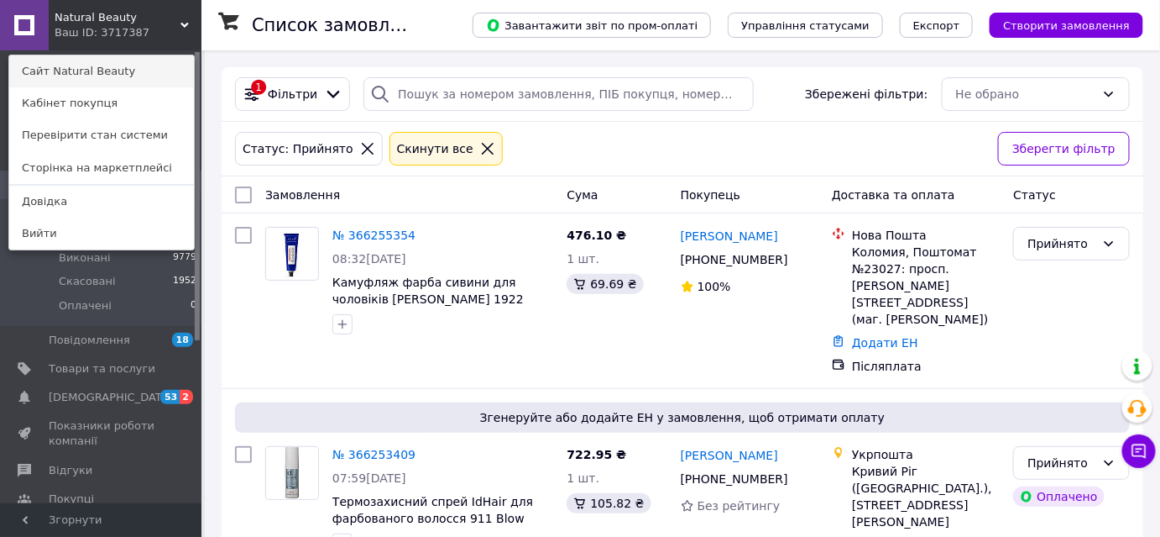 This screenshot has height=537, width=1160. I want to click on span: Повідомлення, so click(89, 340).